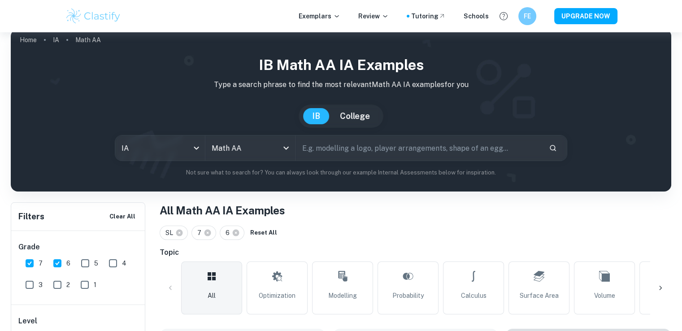 This screenshot has height=331, width=682. I want to click on button: UPGRADE NOW, so click(586, 16).